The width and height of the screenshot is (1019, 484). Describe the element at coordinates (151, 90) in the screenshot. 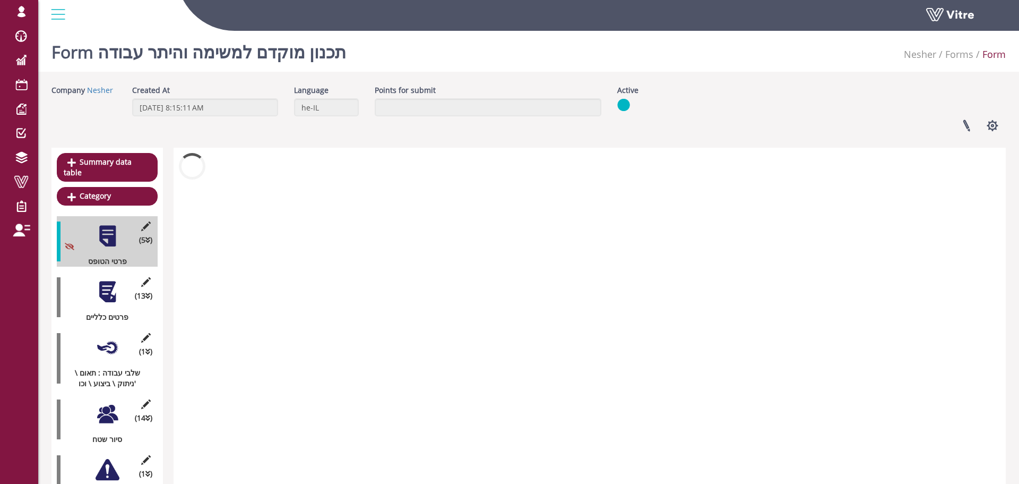

I see `label: Created At` at that location.